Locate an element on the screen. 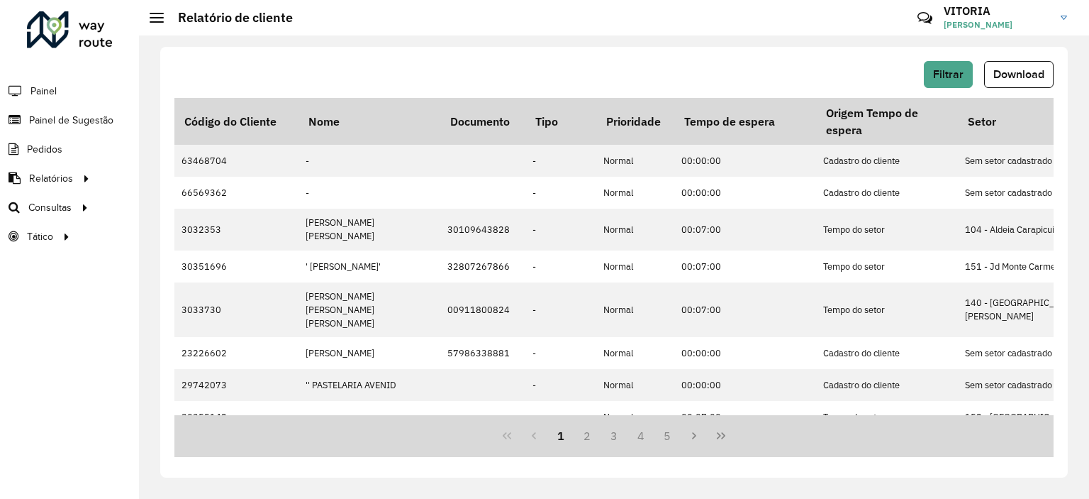 Image resolution: width=1089 pixels, height=499 pixels. span: Pedidos is located at coordinates (45, 149).